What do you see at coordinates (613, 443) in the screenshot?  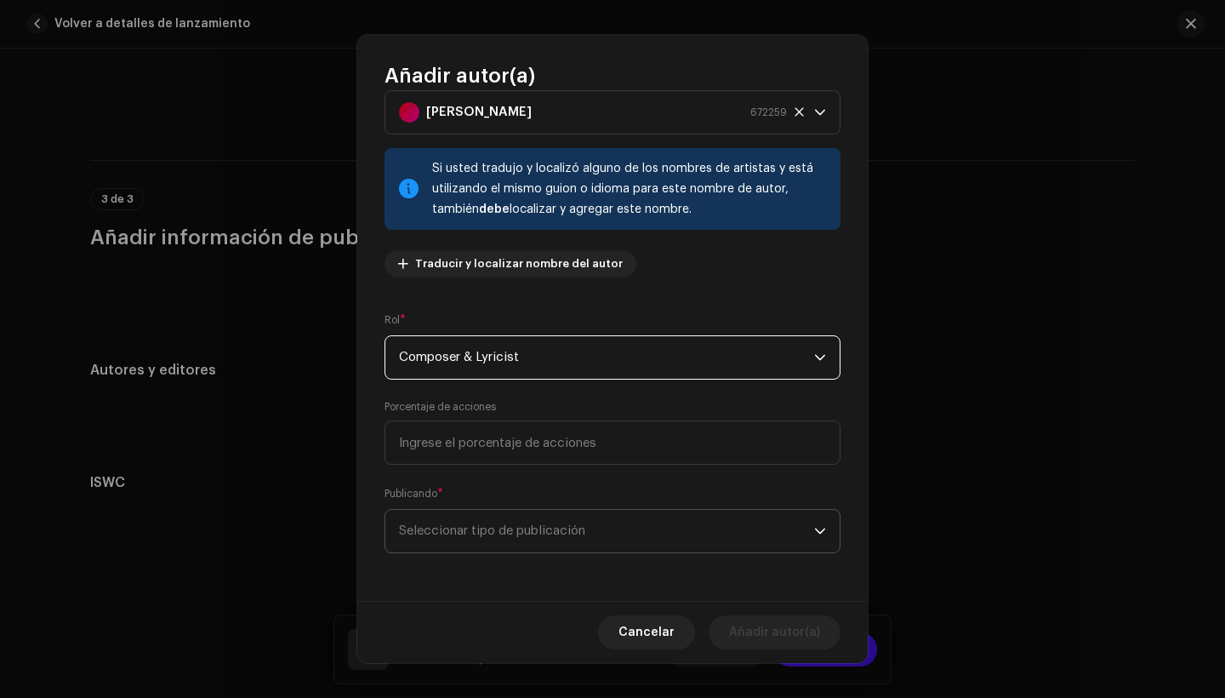 I see `input: Ingrese el porcentaje de acciones` at bounding box center [613, 443].